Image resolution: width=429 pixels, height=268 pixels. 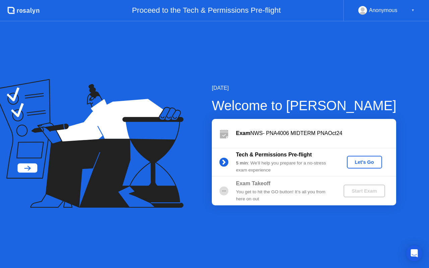 What do you see at coordinates (284, 195) in the screenshot?
I see `div: You get to hit the GO button! It’s all you from here on out` at bounding box center [284, 195].